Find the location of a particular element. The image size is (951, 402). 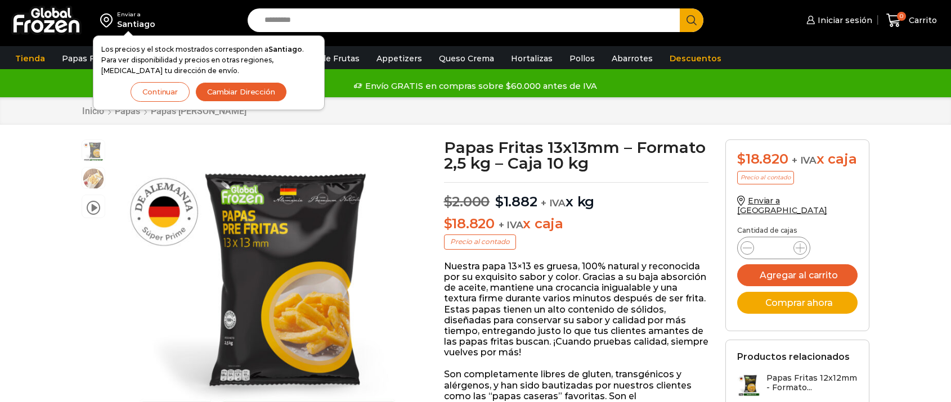

img: address-field-icon.svg is located at coordinates (109, 20).